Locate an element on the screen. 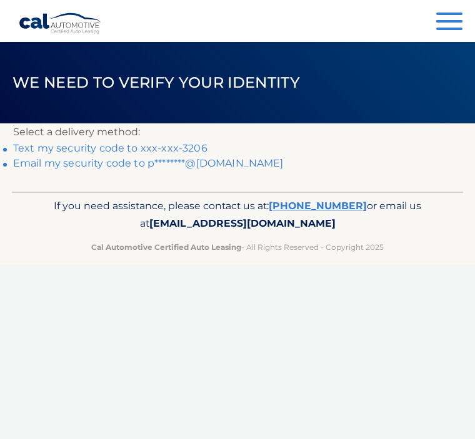 The image size is (475, 439). p: Select a delivery method: is located at coordinates (238, 132).